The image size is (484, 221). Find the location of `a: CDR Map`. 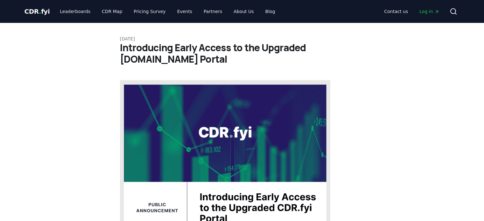

a: CDR Map is located at coordinates (112, 11).